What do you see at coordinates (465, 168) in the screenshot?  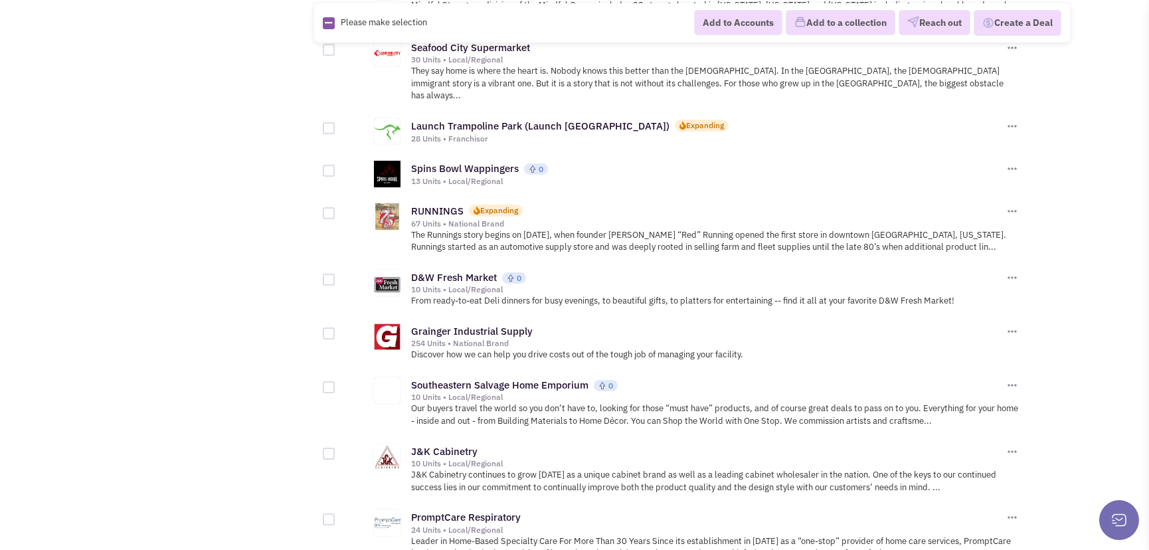 I see `a: Spins Bowl Wappingers` at bounding box center [465, 168].